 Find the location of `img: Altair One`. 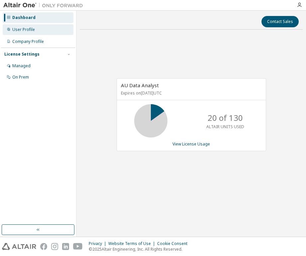

img: Altair One is located at coordinates (45, 5).